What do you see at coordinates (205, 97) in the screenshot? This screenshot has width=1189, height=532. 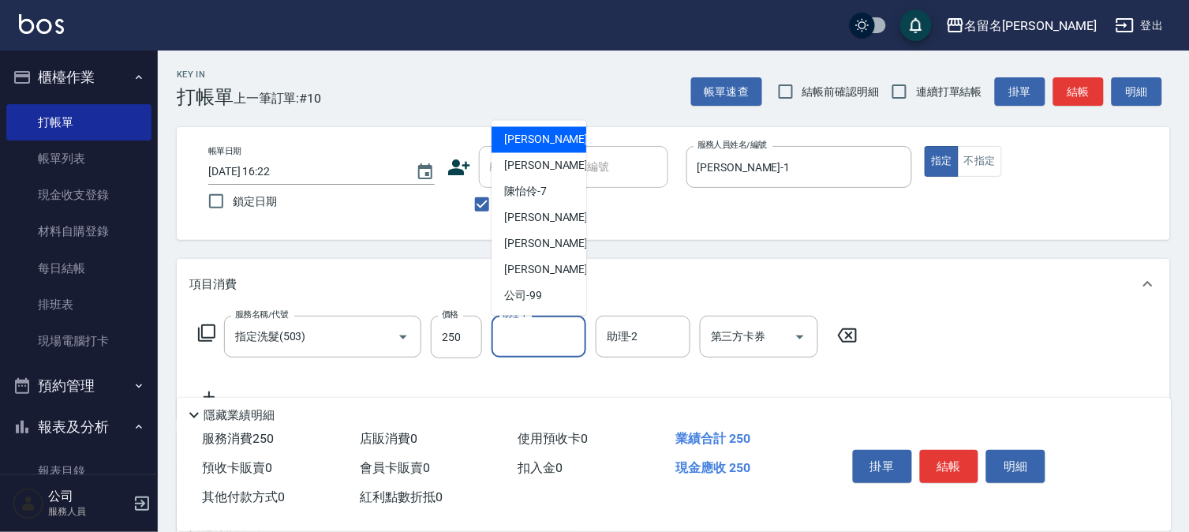 I see `h3: 打帳單` at bounding box center [205, 97].